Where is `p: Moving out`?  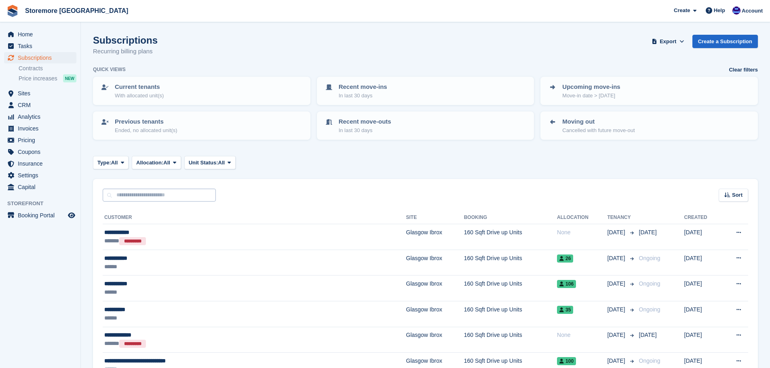 p: Moving out is located at coordinates (598, 122).